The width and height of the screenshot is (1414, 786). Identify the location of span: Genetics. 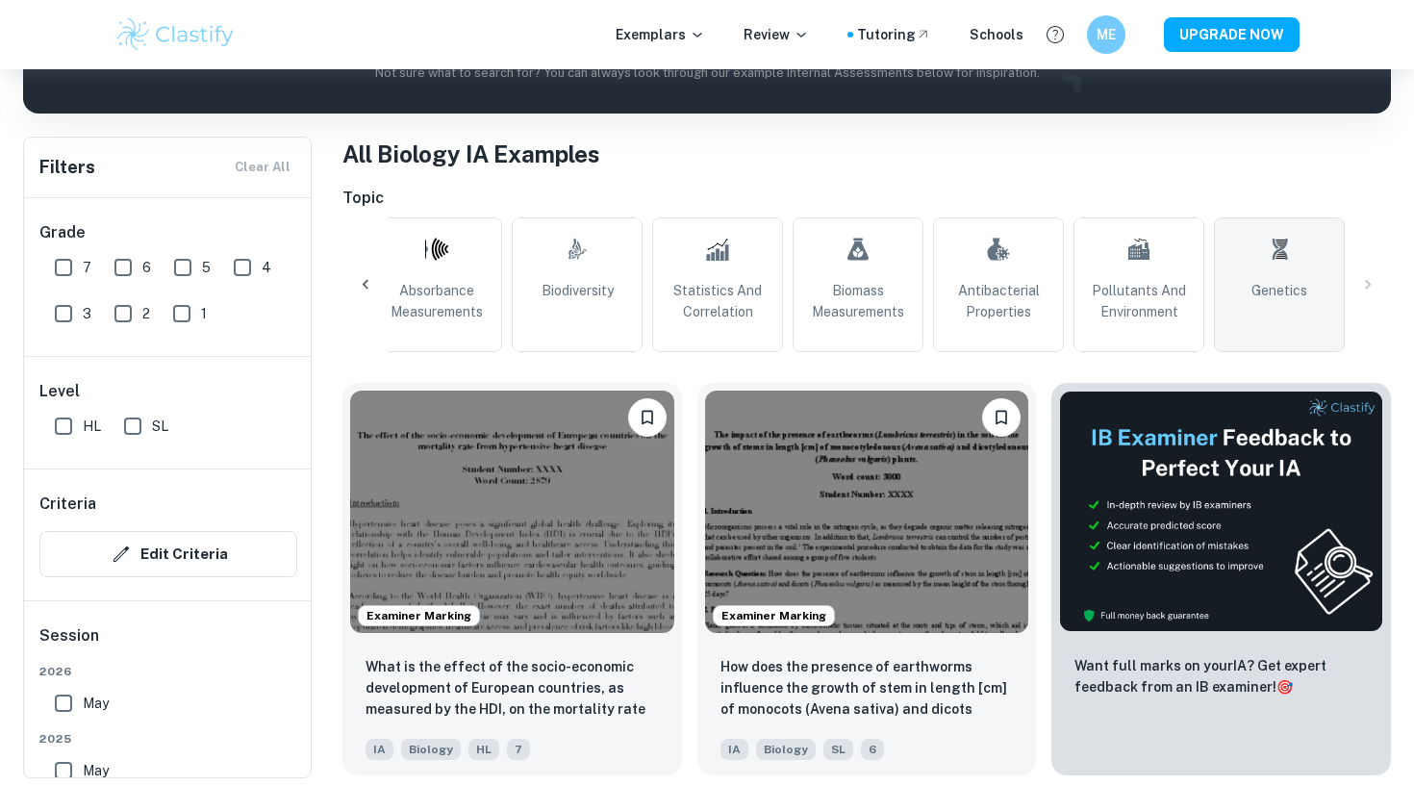
(1280, 291).